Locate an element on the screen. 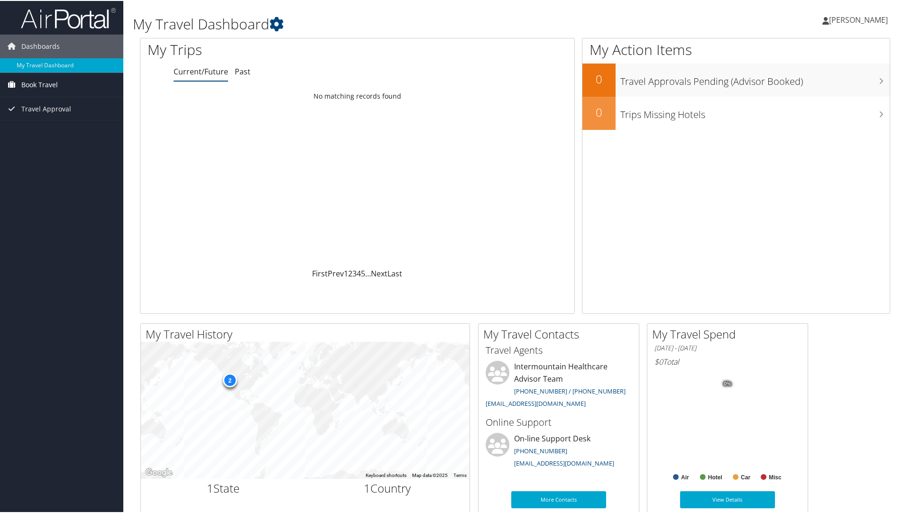  h3: Trips Missing Hotels is located at coordinates (755, 112).